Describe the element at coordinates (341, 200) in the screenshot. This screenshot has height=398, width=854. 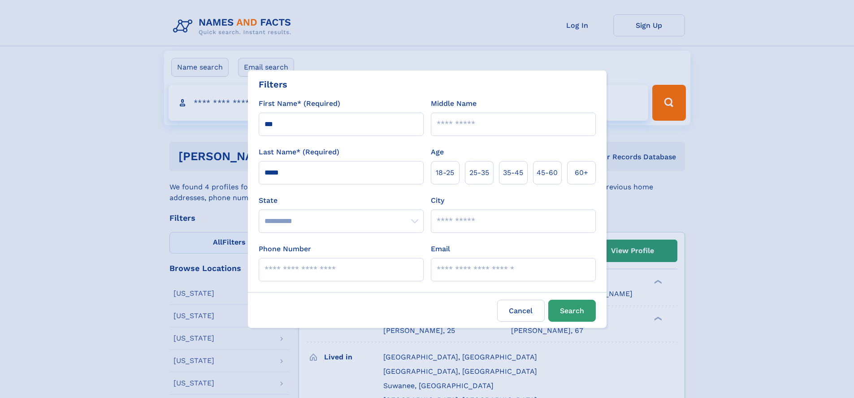
I see `label: State` at that location.